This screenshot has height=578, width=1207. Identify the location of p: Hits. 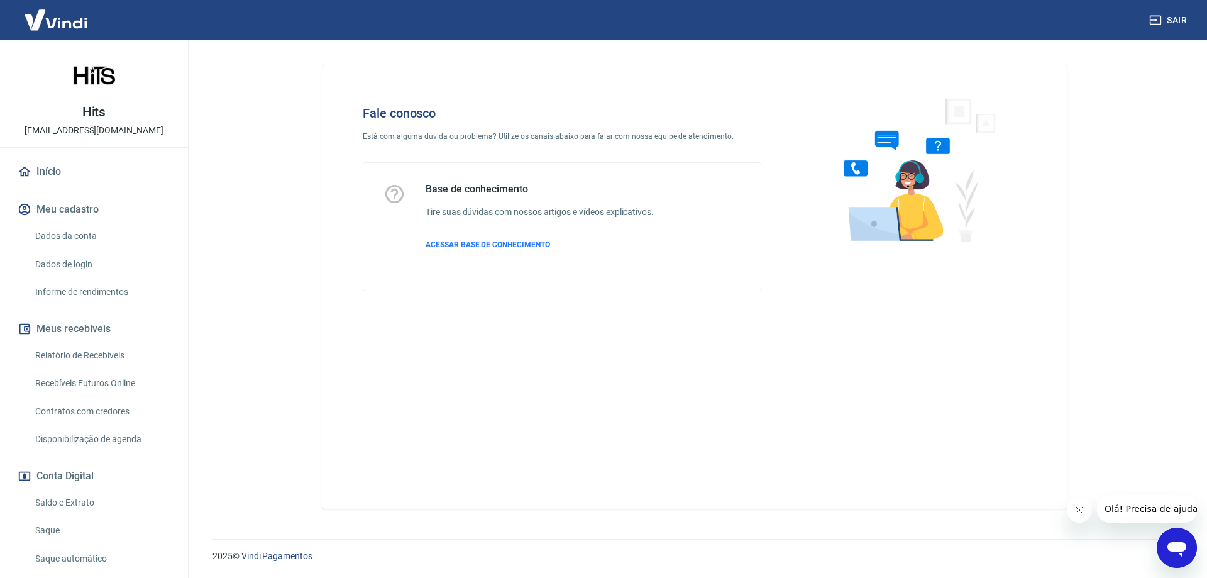
(94, 112).